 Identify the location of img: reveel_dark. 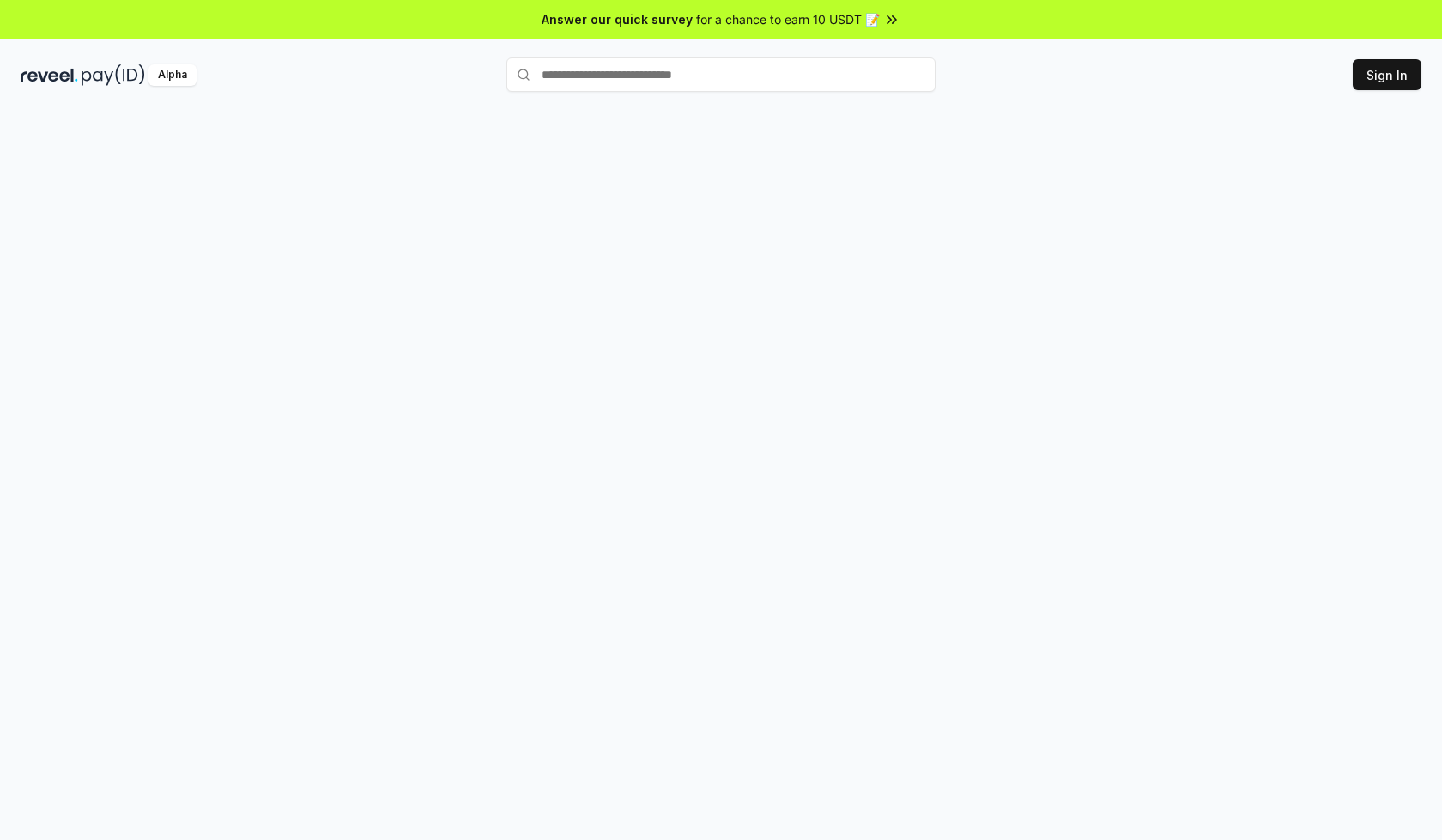
(49, 75).